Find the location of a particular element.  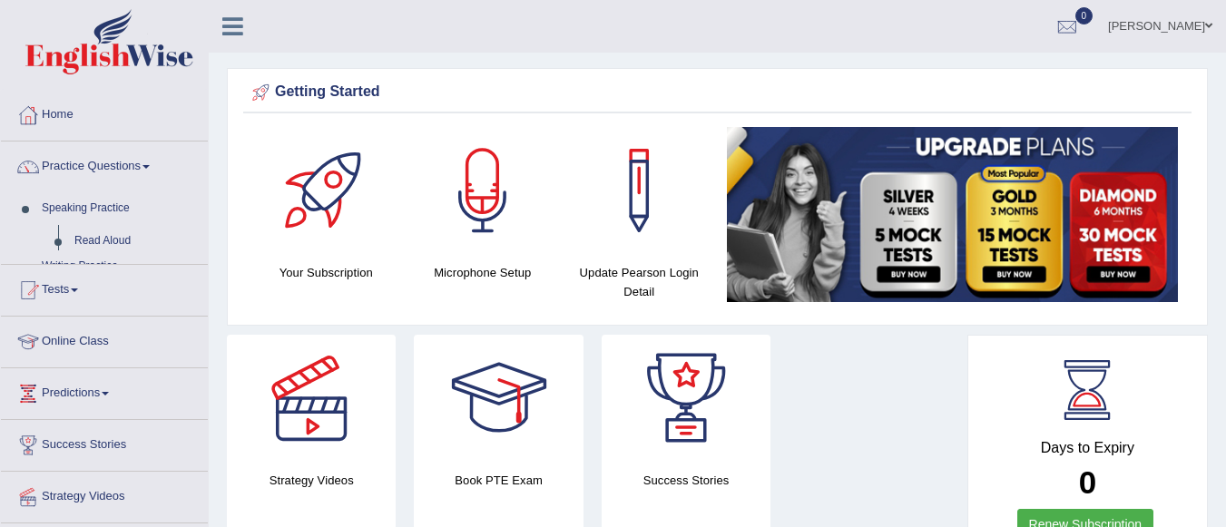

h4: Days to Expiry is located at coordinates (1087, 448).